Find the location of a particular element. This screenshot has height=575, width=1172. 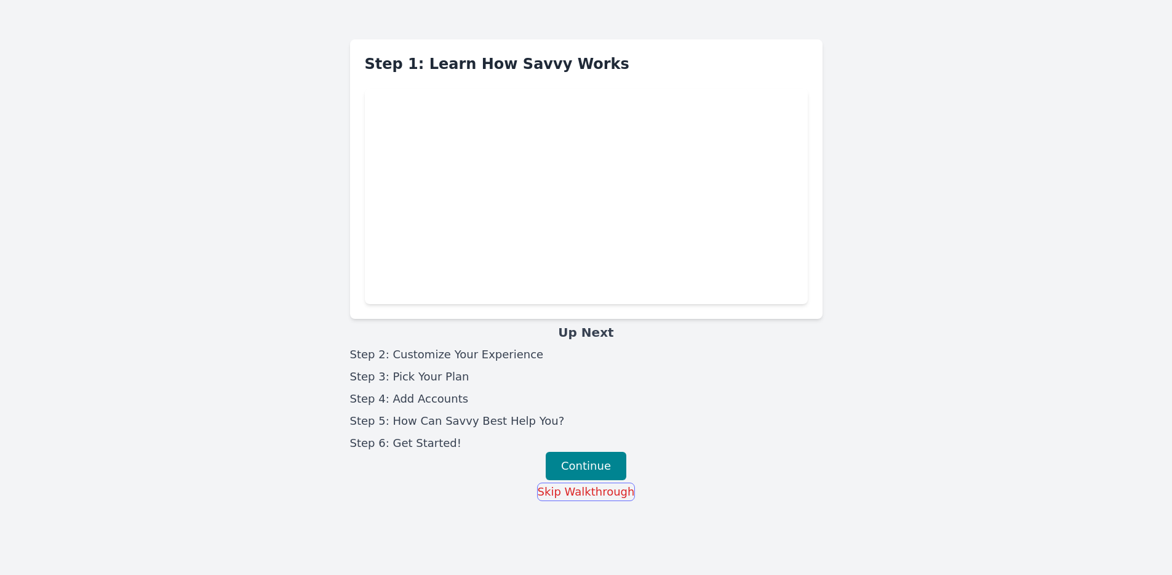

button: Skip Walkthrough is located at coordinates (586, 492).